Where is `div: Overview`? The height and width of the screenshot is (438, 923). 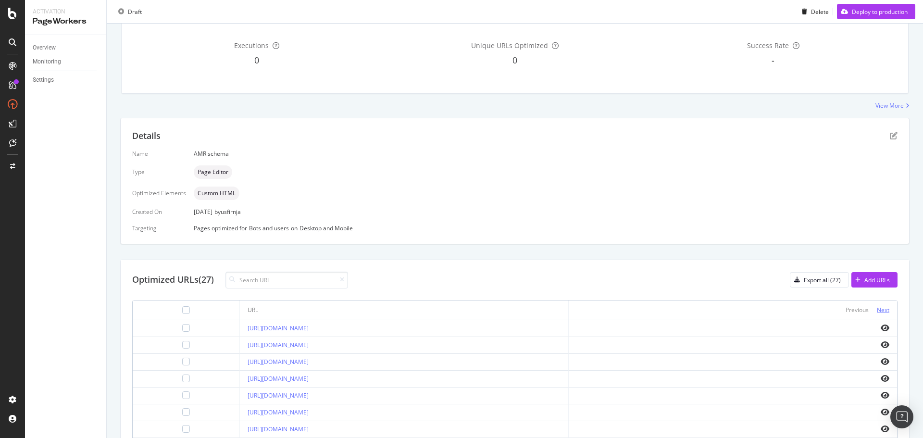 div: Overview is located at coordinates (44, 48).